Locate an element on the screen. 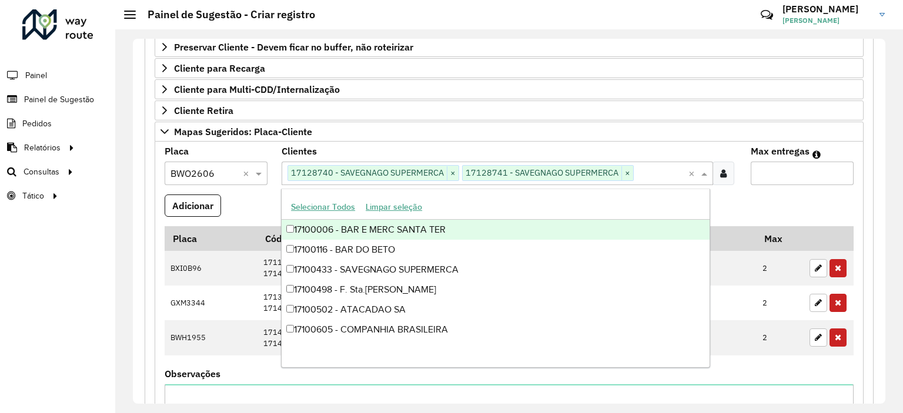 Image resolution: width=903 pixels, height=413 pixels. span: Cliente Retira is located at coordinates (203, 111).